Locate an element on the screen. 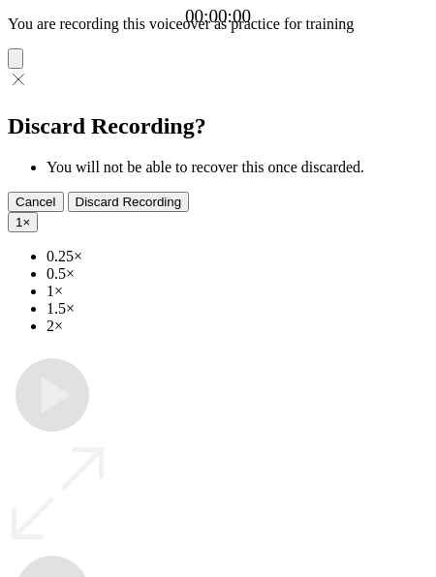 This screenshot has height=577, width=436. li: 0.25× is located at coordinates (237, 257).